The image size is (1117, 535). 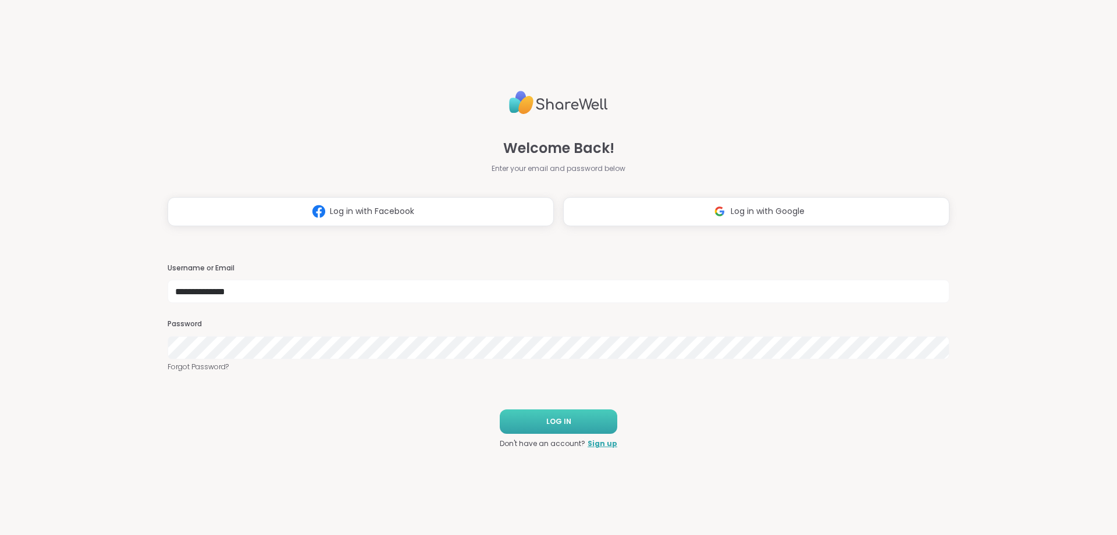 I want to click on span: LOG IN, so click(x=559, y=422).